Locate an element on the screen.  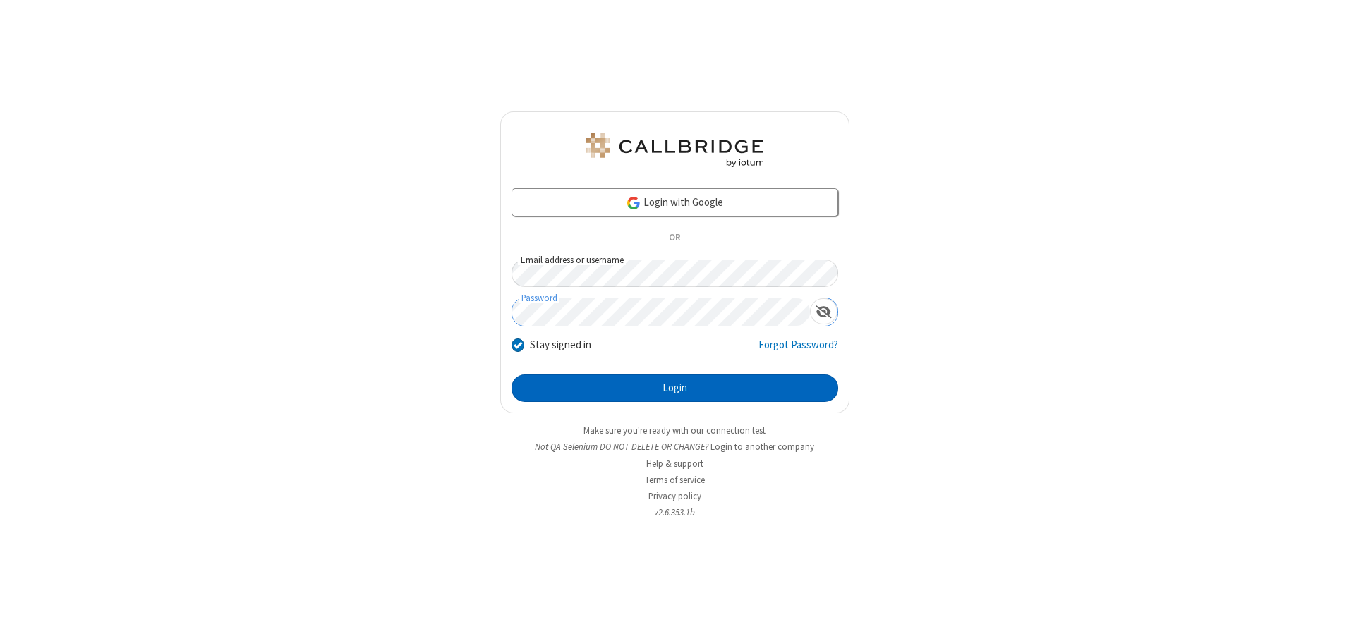
a: Forgot Password? is located at coordinates (798, 351).